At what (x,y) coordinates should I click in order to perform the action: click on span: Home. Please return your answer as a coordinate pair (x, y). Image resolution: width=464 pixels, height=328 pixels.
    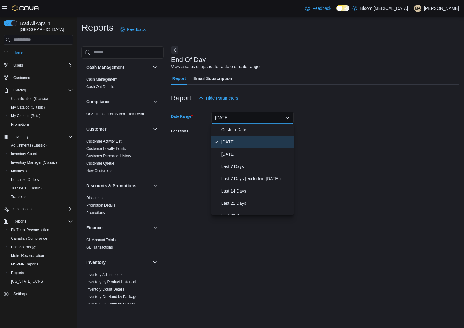
    Looking at the image, I should click on (42, 53).